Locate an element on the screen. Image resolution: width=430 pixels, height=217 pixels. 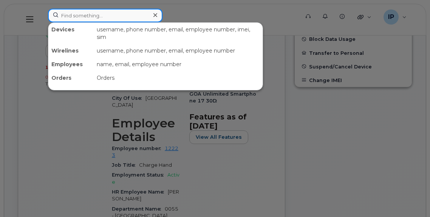
input: Find something... is located at coordinates (105, 15).